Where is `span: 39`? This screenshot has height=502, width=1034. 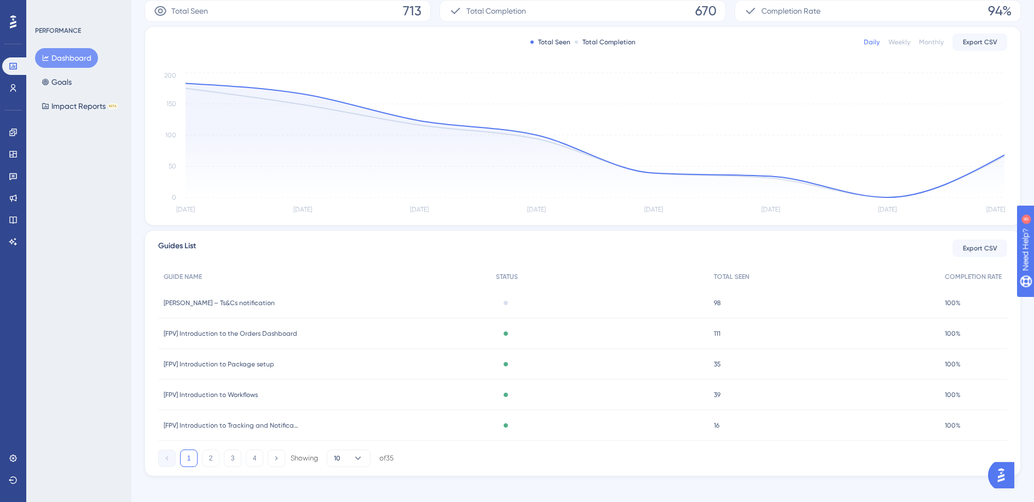
span: 39 is located at coordinates (717, 395).